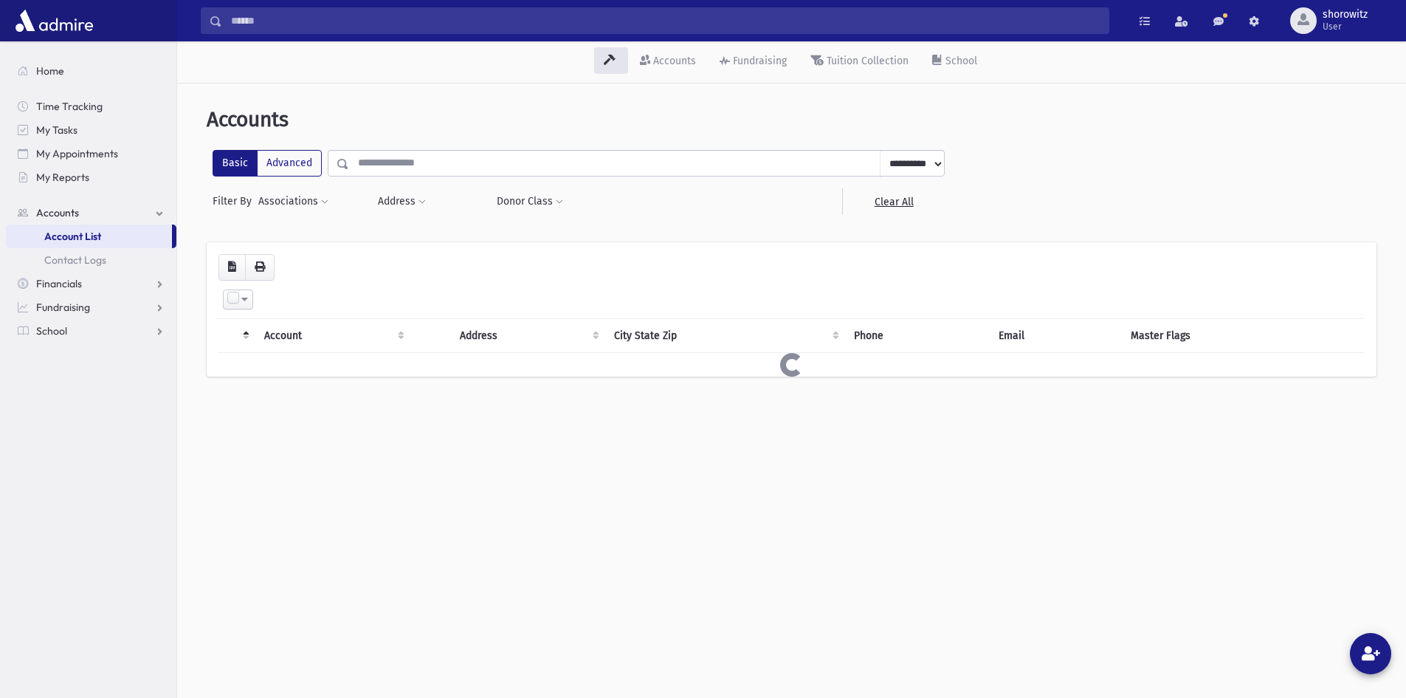 Image resolution: width=1406 pixels, height=698 pixels. Describe the element at coordinates (69, 106) in the screenshot. I see `span: Time Tracking` at that location.